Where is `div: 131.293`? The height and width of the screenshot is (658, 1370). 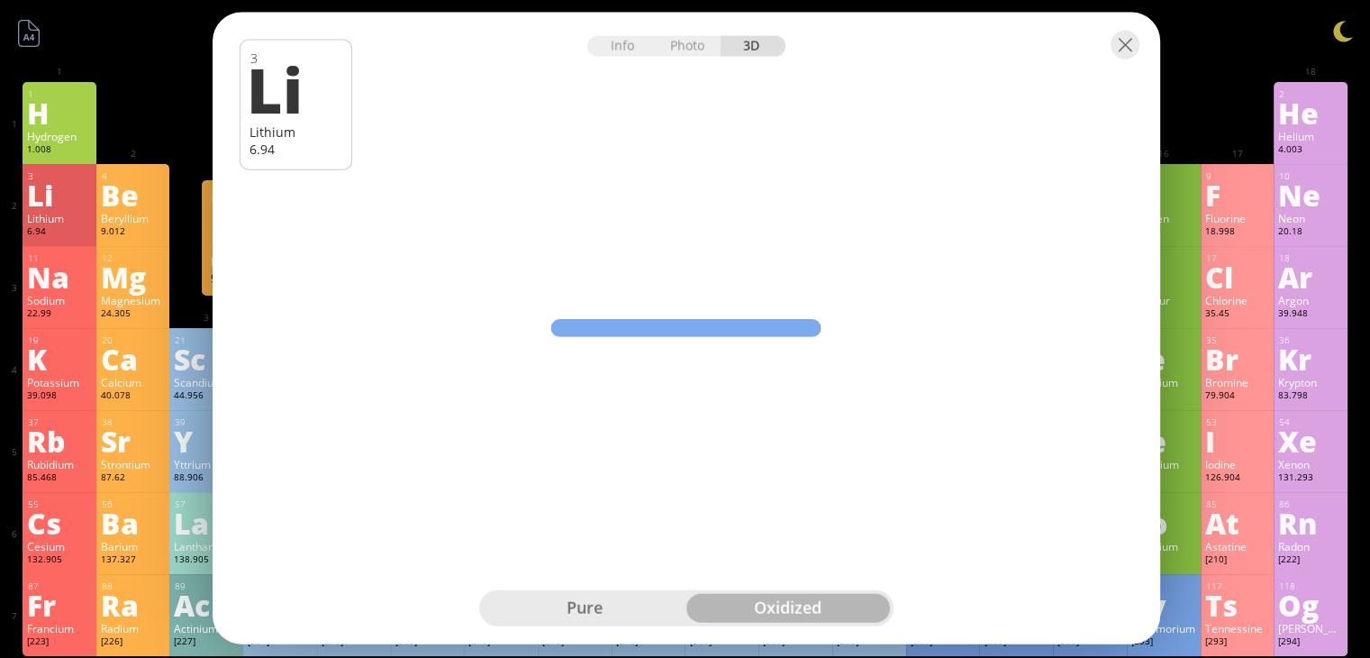
div: 131.293 is located at coordinates (1311, 478).